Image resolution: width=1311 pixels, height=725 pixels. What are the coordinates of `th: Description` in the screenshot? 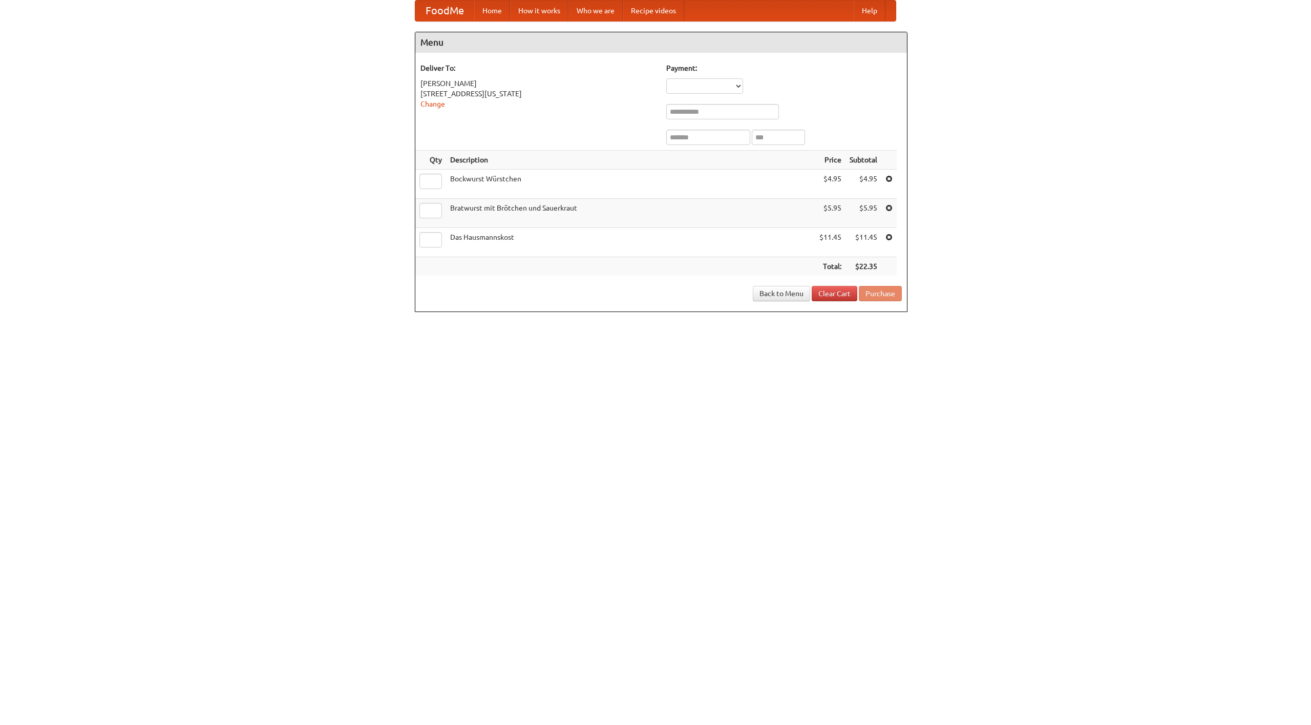 It's located at (630, 160).